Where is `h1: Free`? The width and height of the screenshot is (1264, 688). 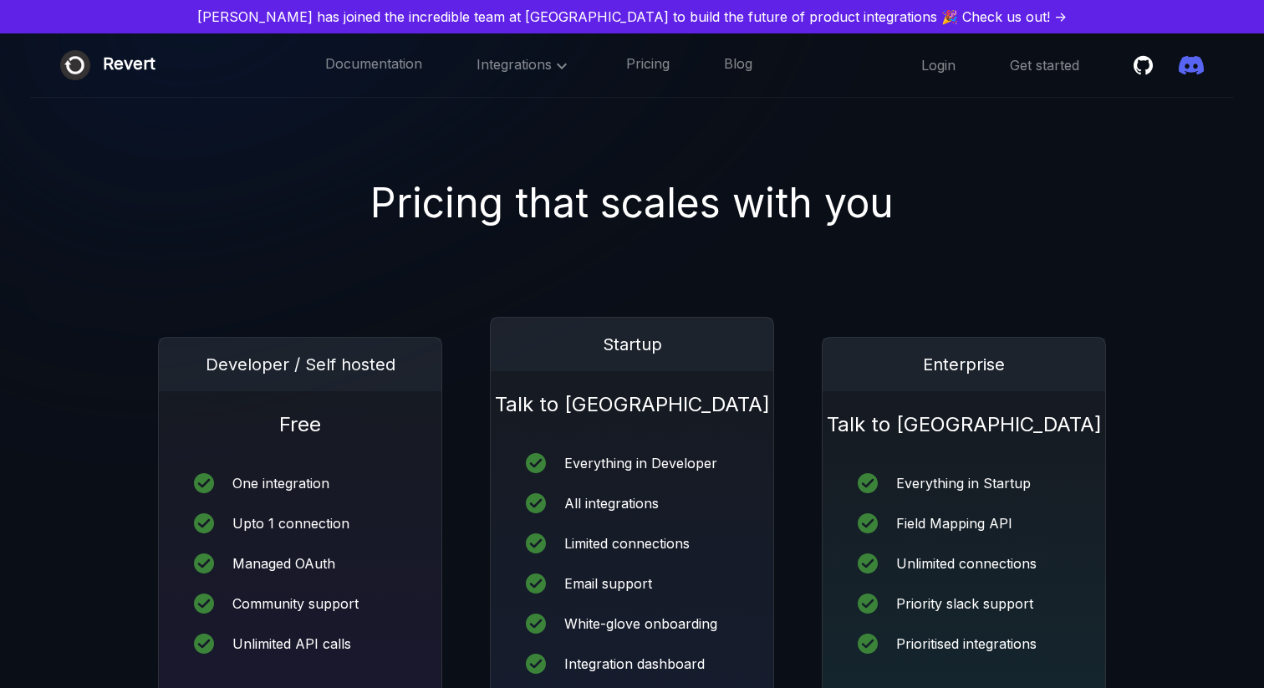 h1: Free is located at coordinates (300, 415).